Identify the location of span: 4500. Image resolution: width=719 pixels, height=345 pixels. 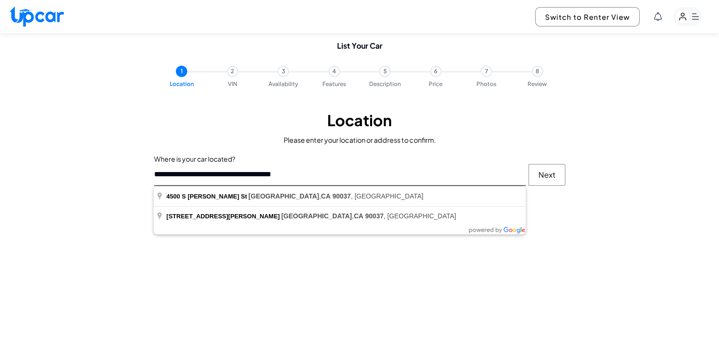
(173, 196).